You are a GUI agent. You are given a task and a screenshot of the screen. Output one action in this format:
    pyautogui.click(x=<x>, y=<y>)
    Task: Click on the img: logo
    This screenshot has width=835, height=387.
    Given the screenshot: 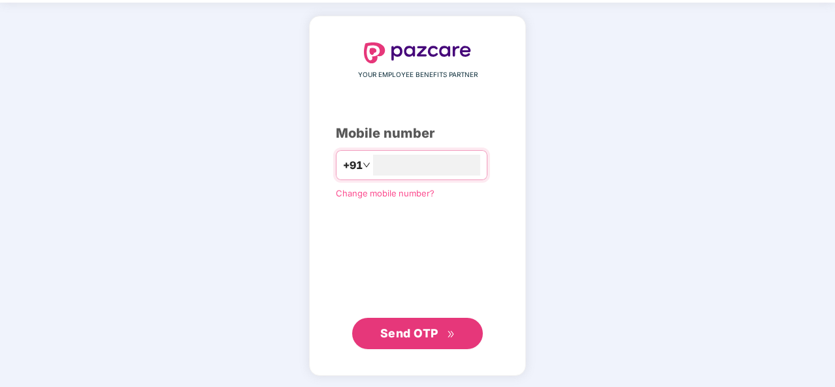 What is the action you would take?
    pyautogui.click(x=418, y=53)
    